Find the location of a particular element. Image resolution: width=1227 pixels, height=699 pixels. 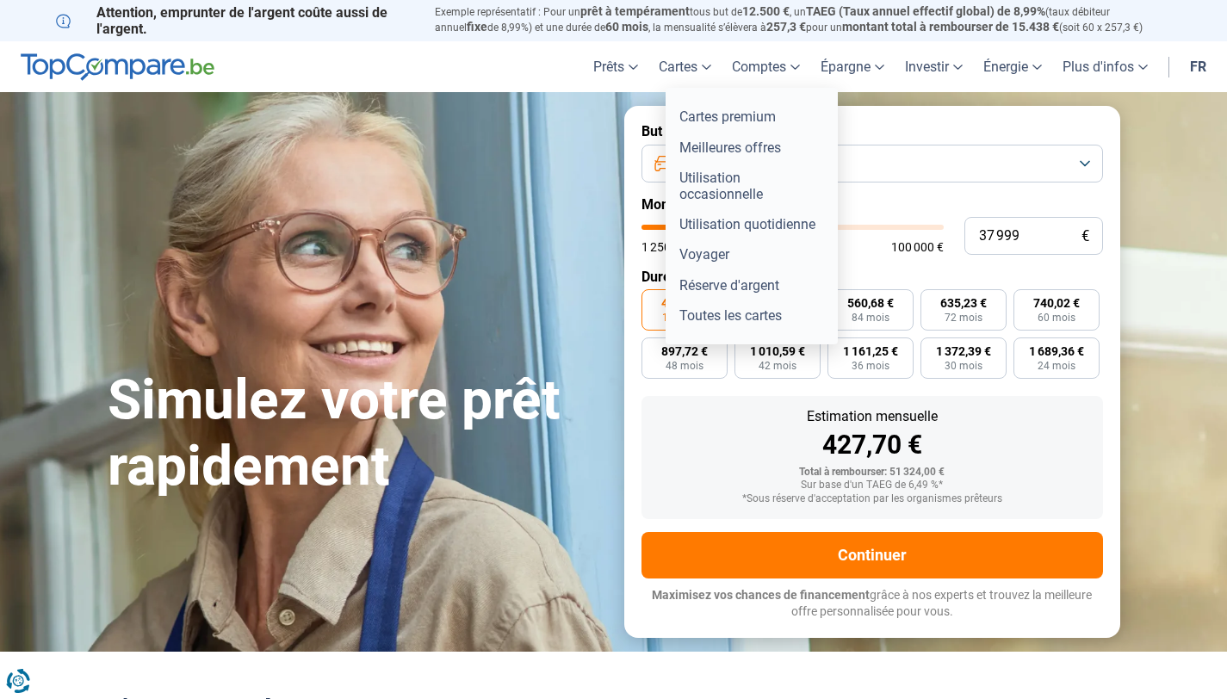

label: Durée du prêt is located at coordinates (872, 276).